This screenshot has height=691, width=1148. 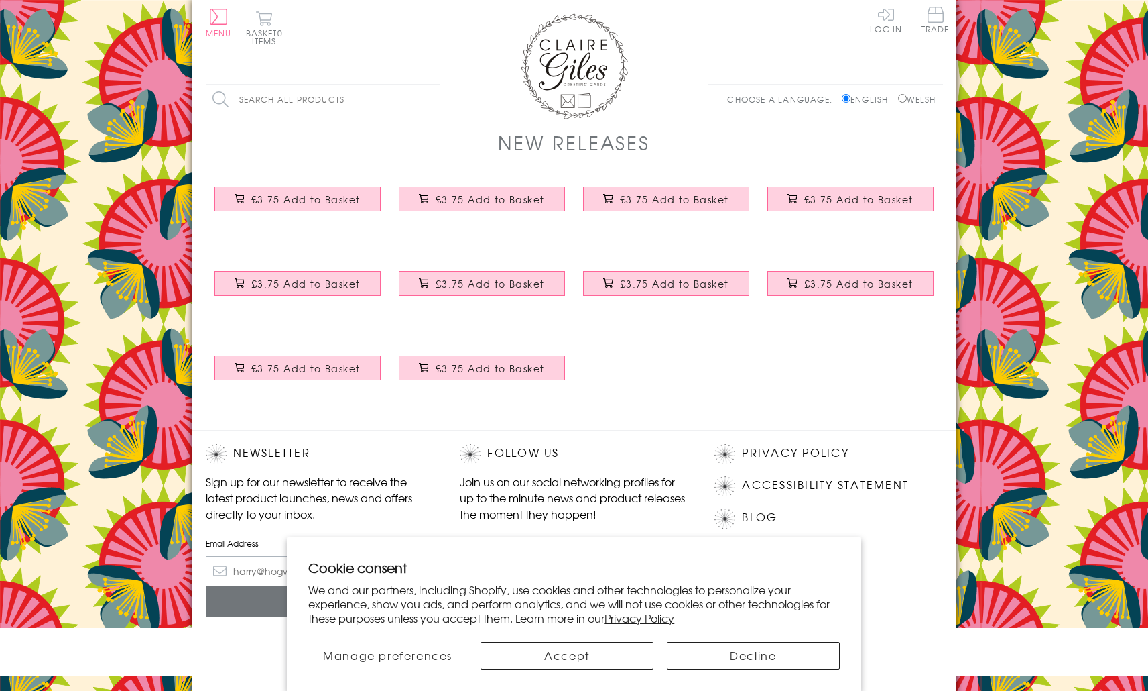 I want to click on h2: Follow Us, so click(x=574, y=454).